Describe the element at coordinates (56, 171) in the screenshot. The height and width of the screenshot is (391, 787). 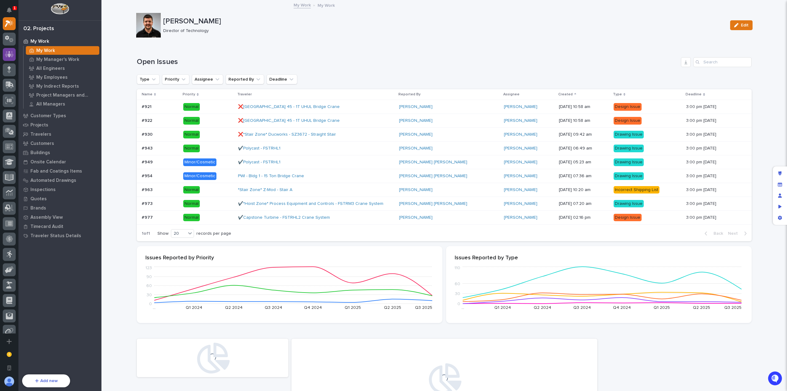
I see `p: Fab and Coatings Items` at that location.